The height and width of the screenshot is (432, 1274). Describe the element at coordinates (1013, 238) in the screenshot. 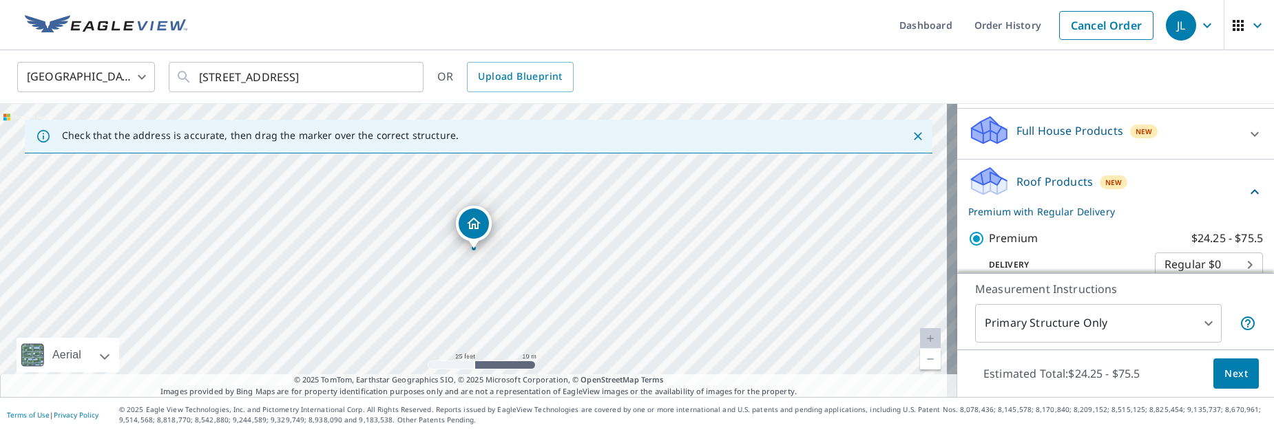

I see `p: Premium` at that location.